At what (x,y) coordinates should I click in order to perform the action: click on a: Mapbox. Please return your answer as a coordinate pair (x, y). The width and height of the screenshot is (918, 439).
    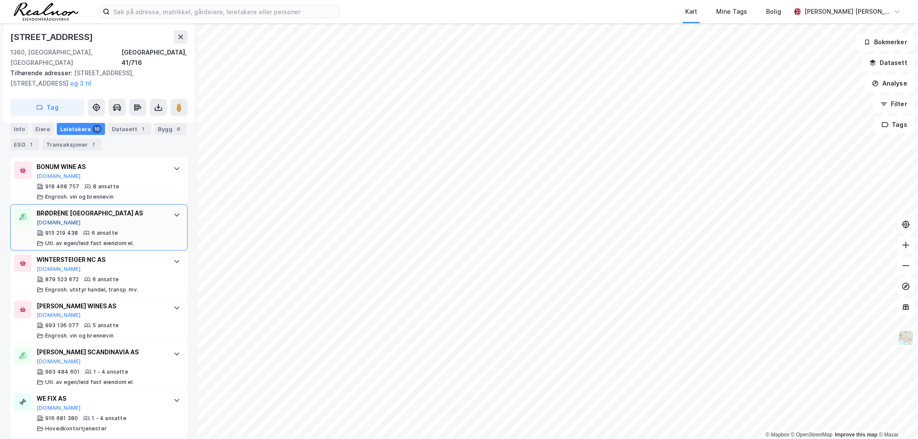
    Looking at the image, I should click on (777, 435).